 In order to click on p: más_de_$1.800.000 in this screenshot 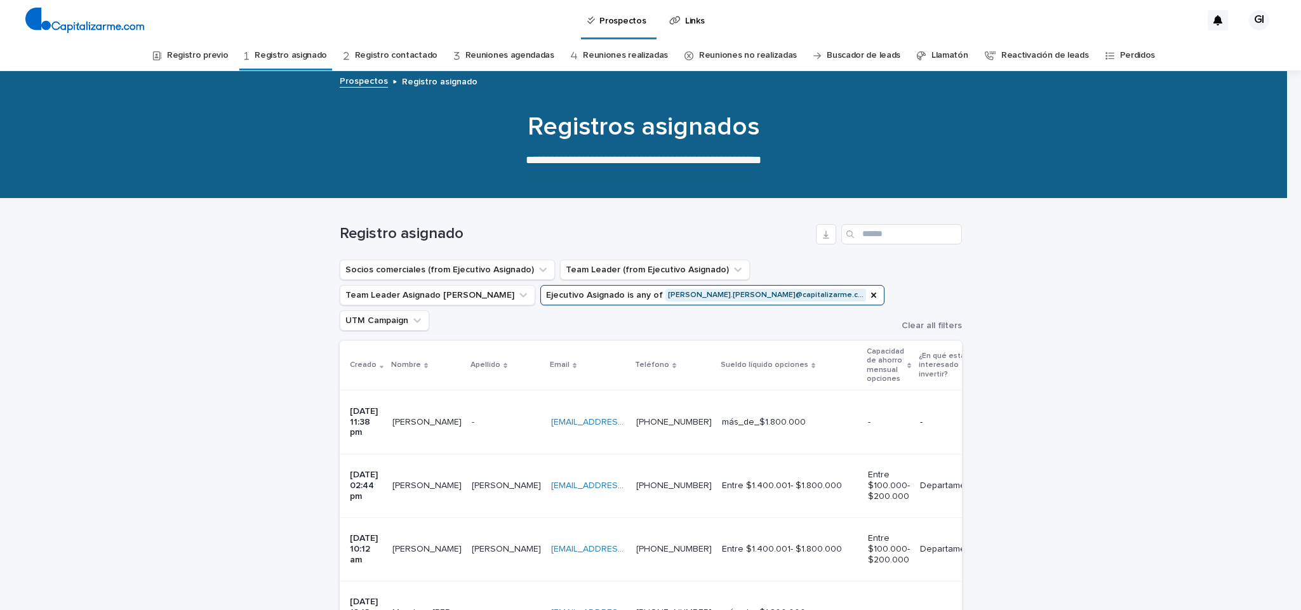, I will do `click(790, 422)`.